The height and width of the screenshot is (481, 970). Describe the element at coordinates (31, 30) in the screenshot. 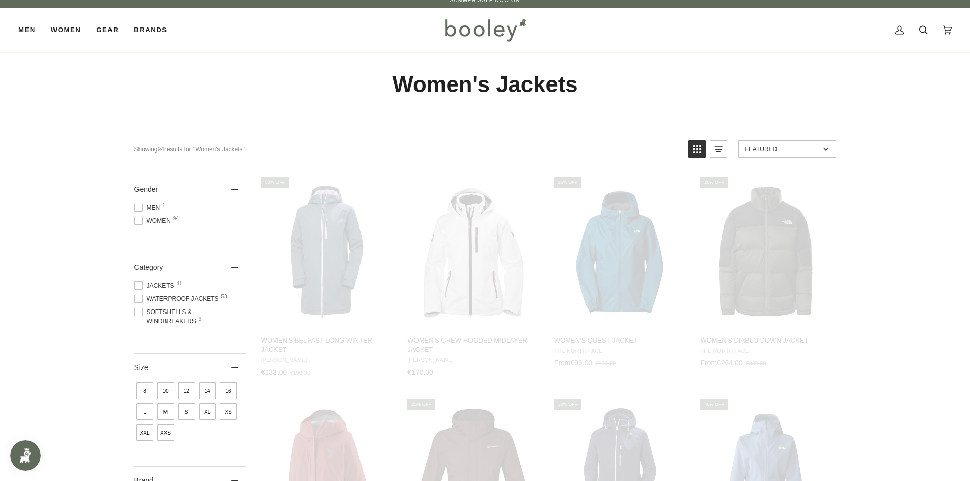

I see `a: Men` at that location.